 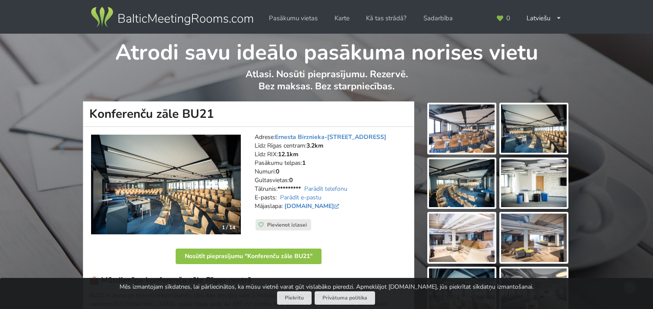 I want to click on a: Parādīt e-pastu, so click(x=301, y=197).